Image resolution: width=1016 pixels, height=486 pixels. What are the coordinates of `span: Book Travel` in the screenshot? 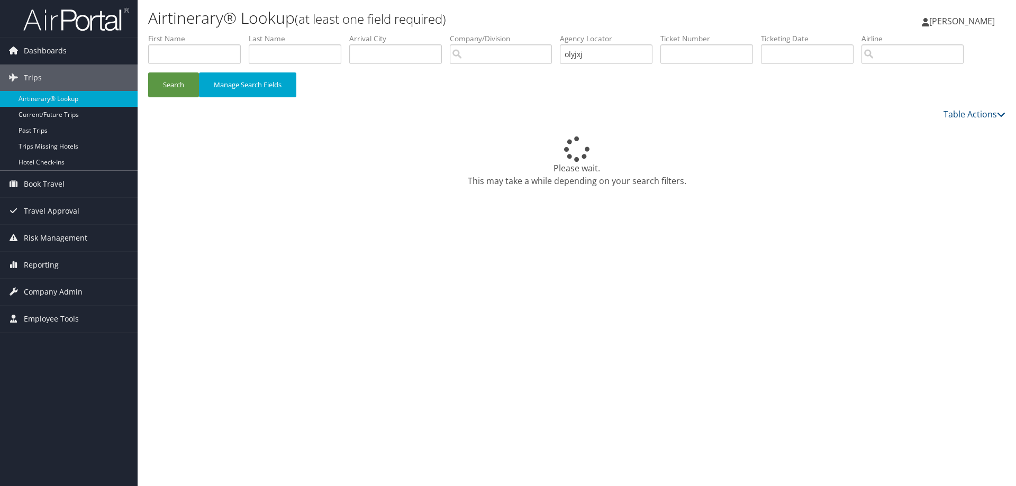 It's located at (44, 184).